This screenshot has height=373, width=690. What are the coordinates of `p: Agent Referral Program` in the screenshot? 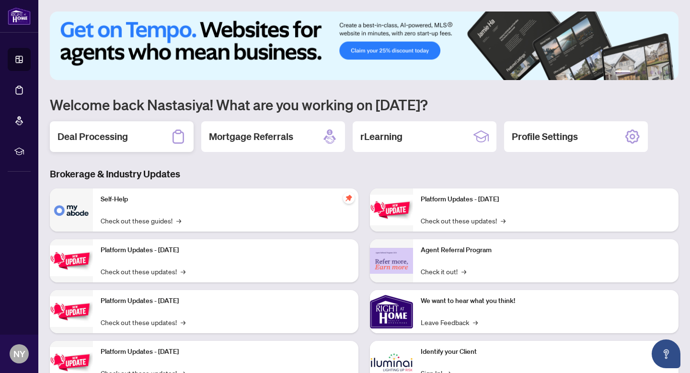 It's located at (545, 250).